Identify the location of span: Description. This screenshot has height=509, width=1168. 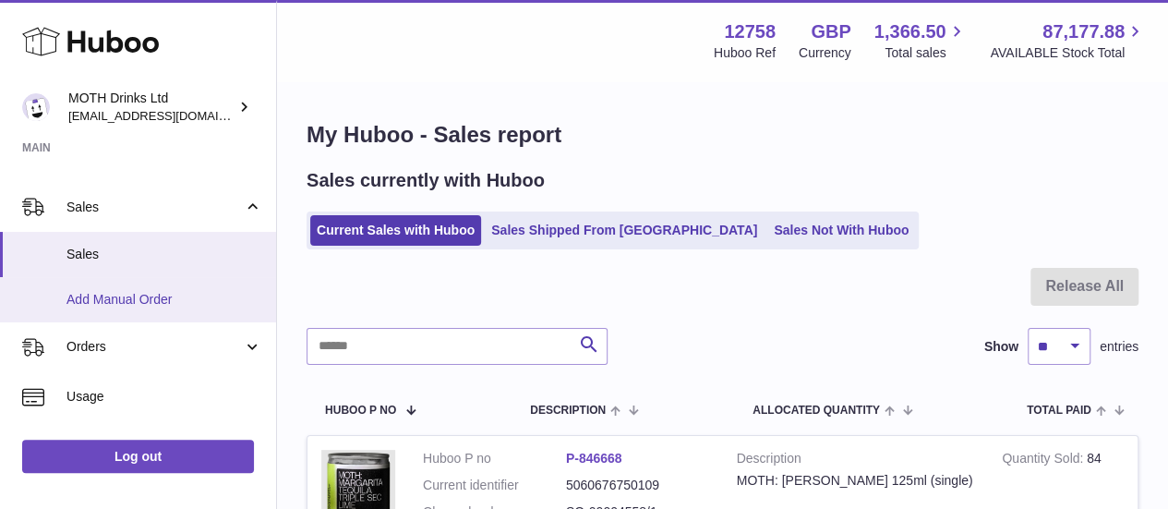
(568, 410).